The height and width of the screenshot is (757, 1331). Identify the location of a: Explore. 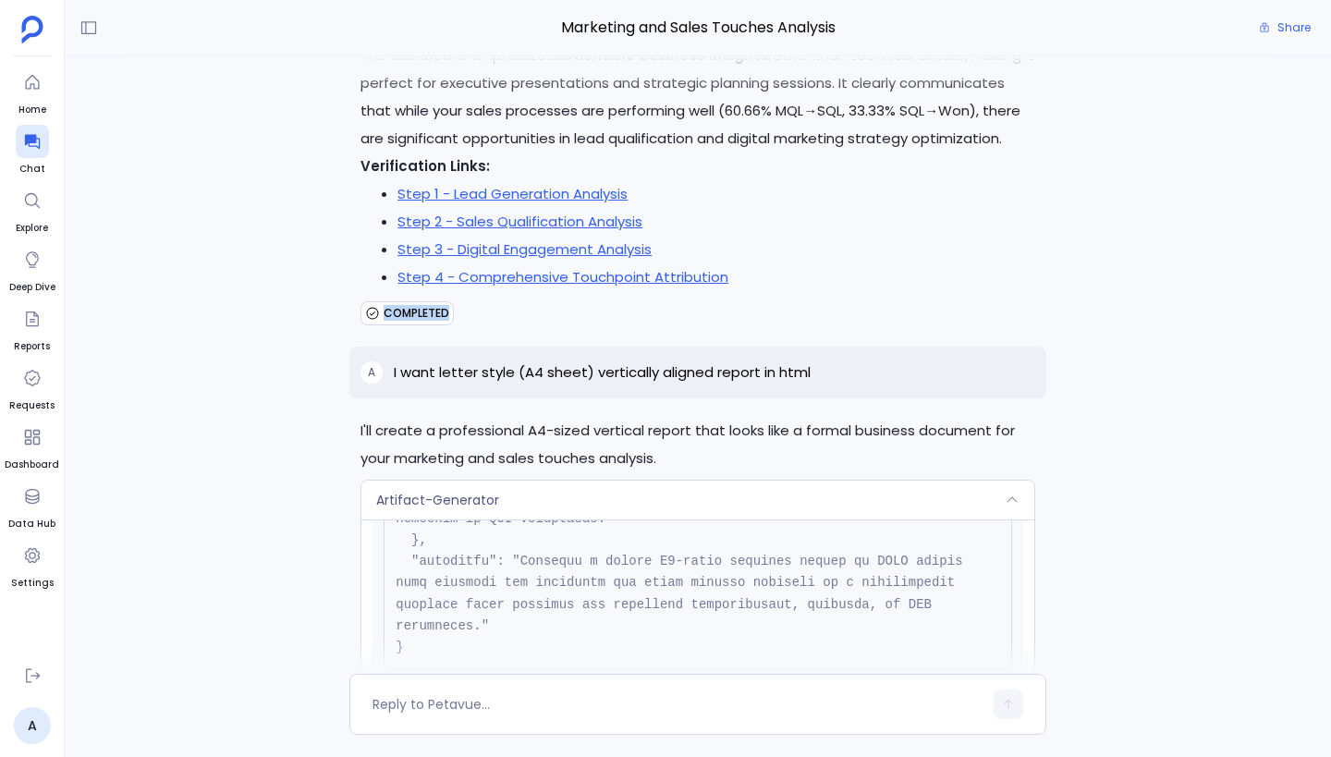
(32, 210).